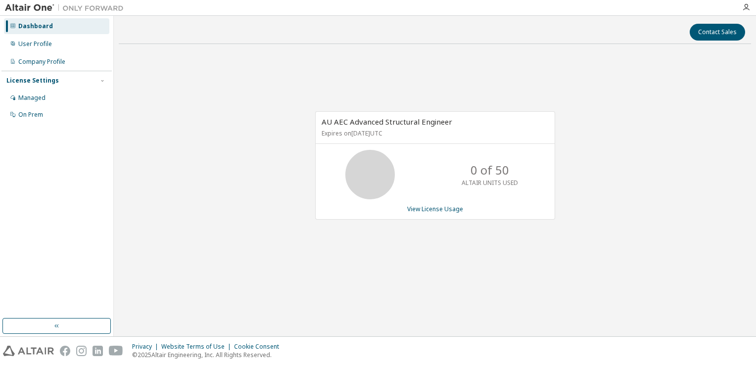 This screenshot has height=365, width=756. What do you see at coordinates (97, 351) in the screenshot?
I see `img: linkedin.svg` at bounding box center [97, 351].